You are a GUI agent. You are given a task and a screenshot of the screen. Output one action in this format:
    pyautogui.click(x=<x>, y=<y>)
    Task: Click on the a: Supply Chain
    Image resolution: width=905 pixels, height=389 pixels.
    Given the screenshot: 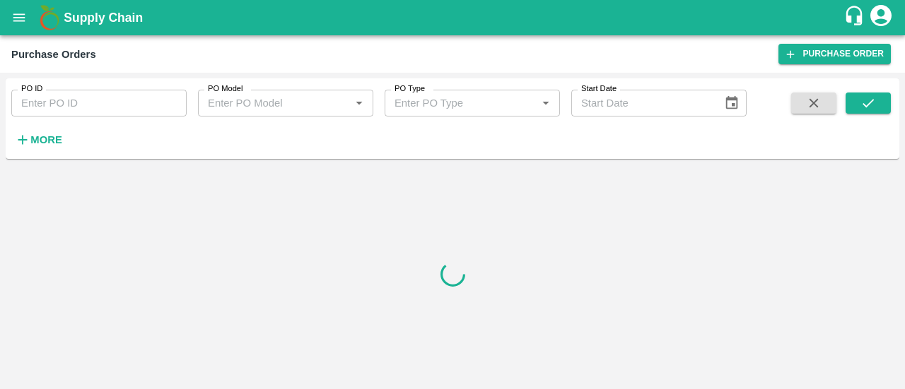 What is the action you would take?
    pyautogui.click(x=453, y=18)
    